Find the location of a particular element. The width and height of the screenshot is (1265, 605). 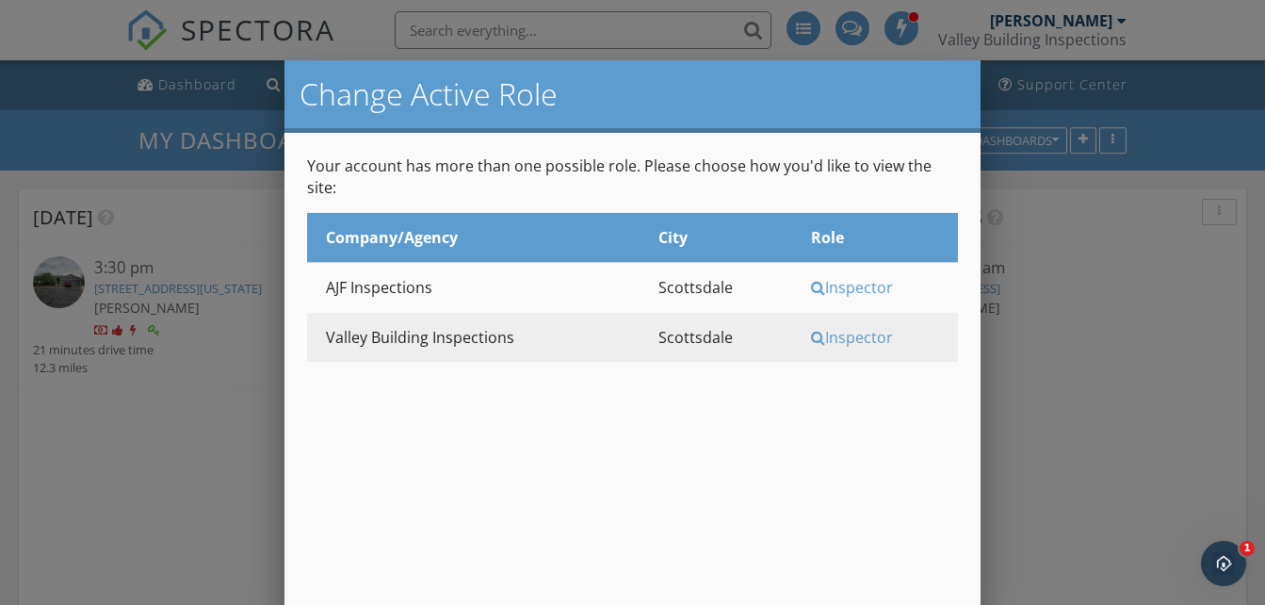

th: Role is located at coordinates (874, 237).